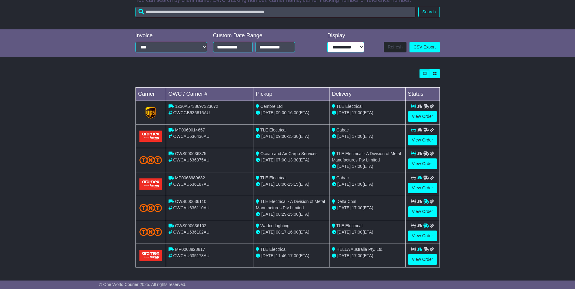  Describe the element at coordinates (191, 184) in the screenshot. I see `span: OWCAU636187AU` at that location.